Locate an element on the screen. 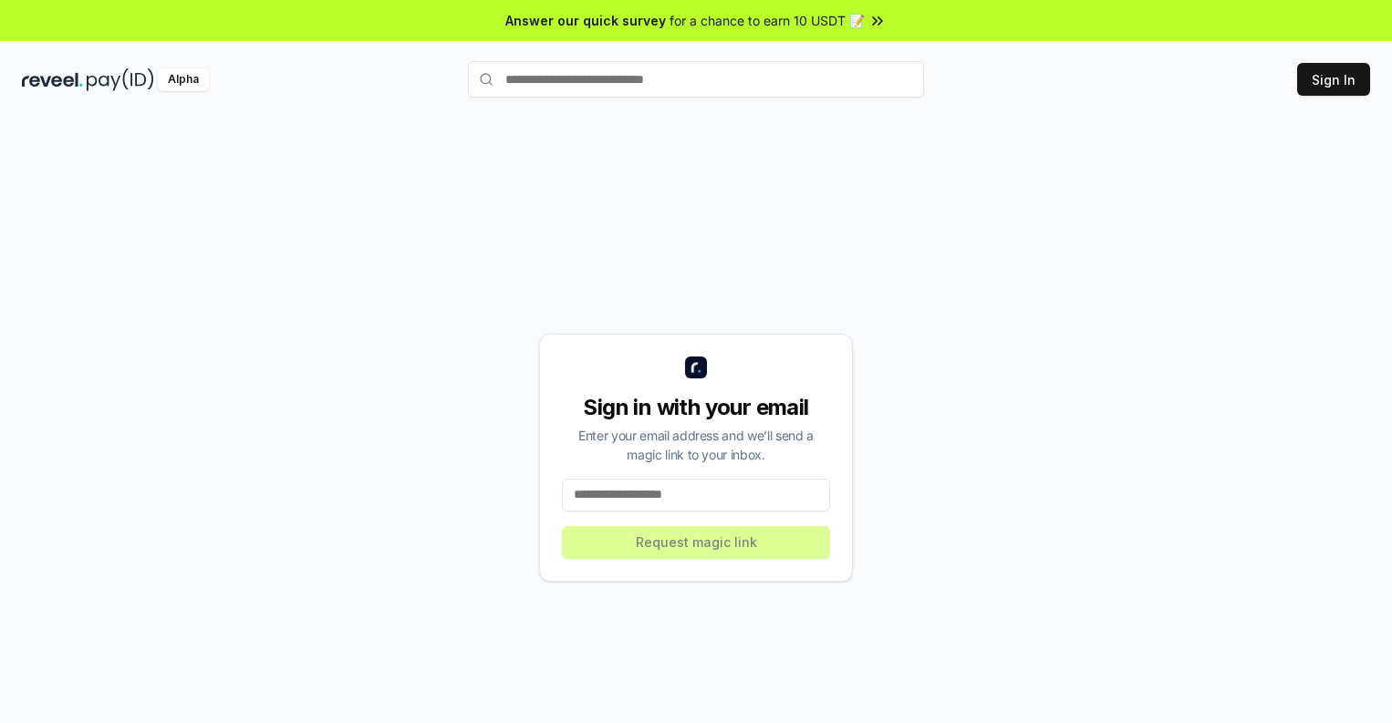 Image resolution: width=1392 pixels, height=723 pixels. span: Answer our quick survey is located at coordinates (586, 20).